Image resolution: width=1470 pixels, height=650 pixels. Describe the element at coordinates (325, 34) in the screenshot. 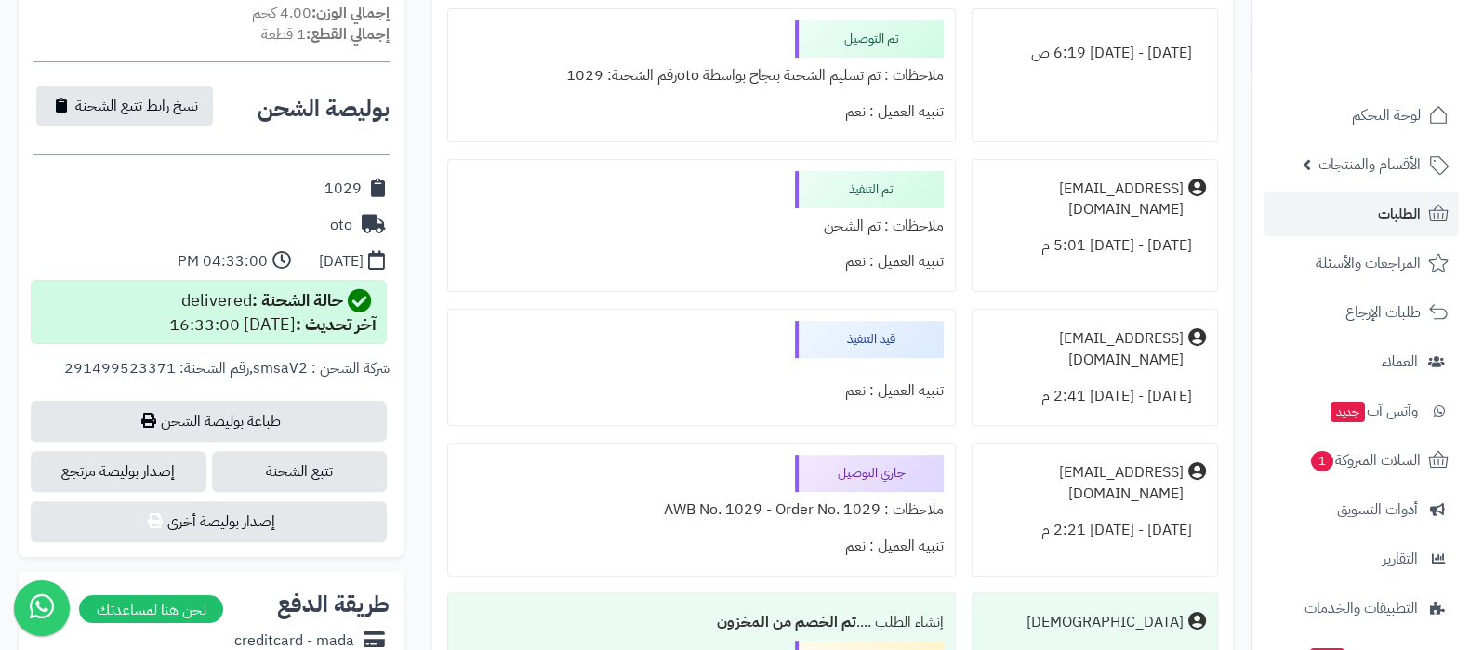

I see `small: 1 قطعة` at that location.